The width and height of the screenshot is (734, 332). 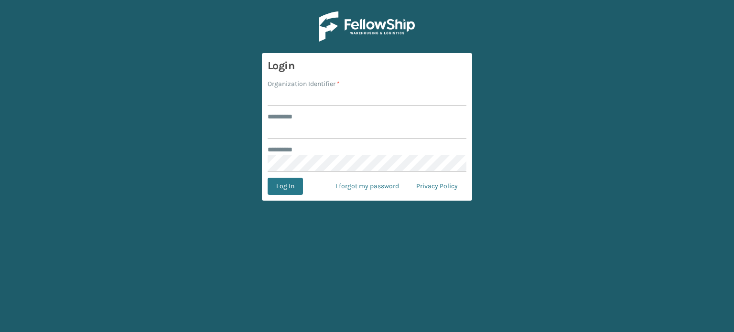 What do you see at coordinates (303, 84) in the screenshot?
I see `label: Organization Identifier` at bounding box center [303, 84].